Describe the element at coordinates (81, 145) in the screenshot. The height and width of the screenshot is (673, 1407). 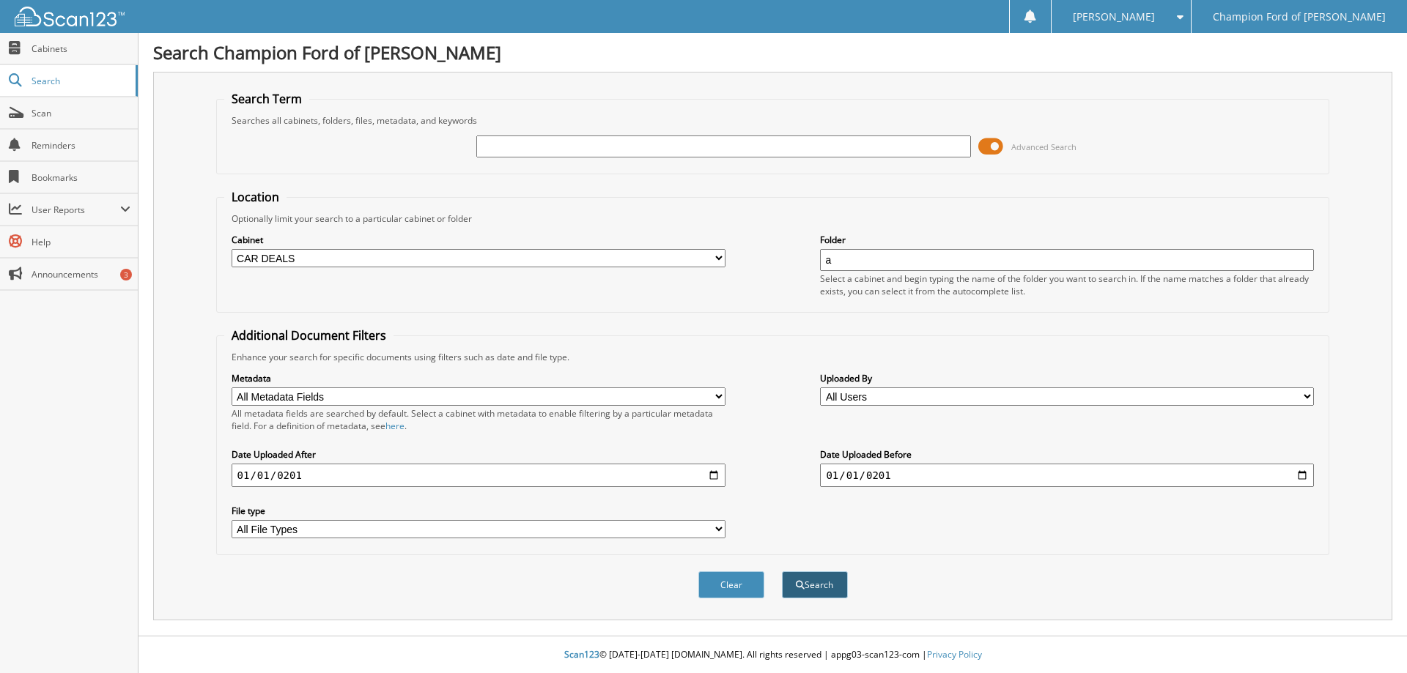
I see `span: Reminders` at that location.